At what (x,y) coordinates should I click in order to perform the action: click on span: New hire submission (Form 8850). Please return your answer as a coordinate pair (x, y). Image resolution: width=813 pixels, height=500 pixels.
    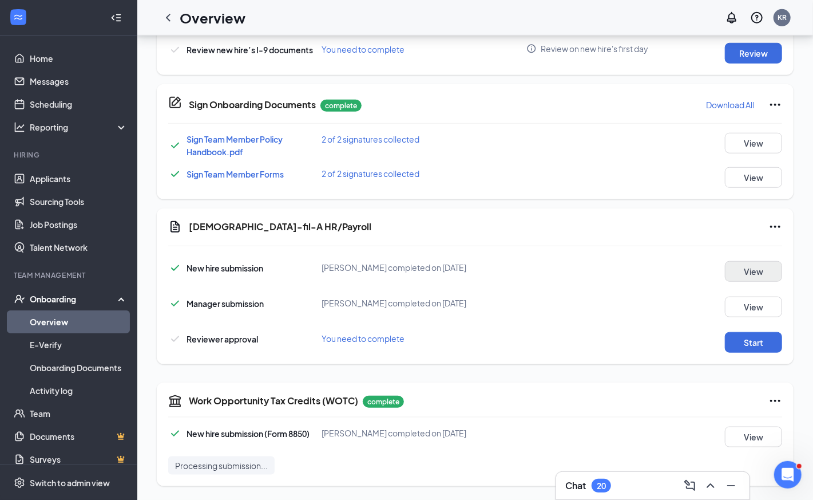
    Looking at the image, I should click on (248, 433).